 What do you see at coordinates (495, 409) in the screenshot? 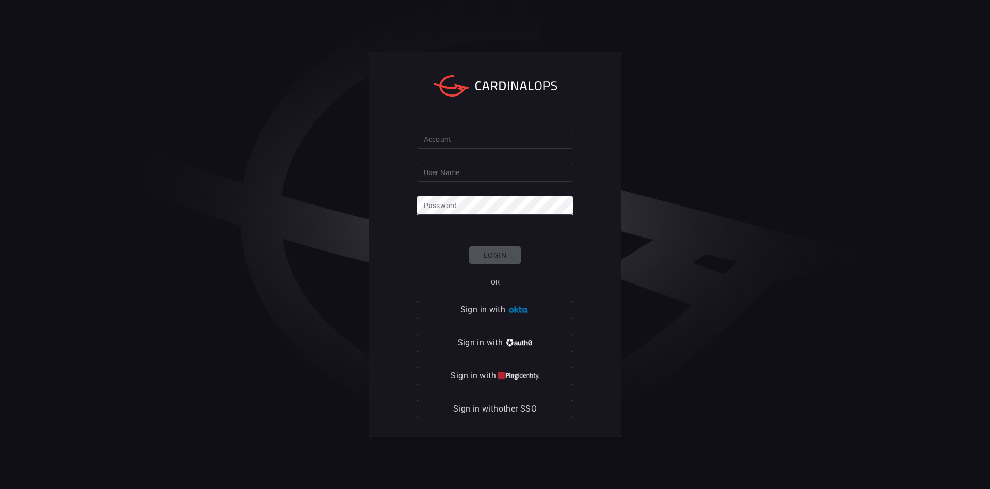
I see `button: Sign in withother SSO` at bounding box center [495, 409].